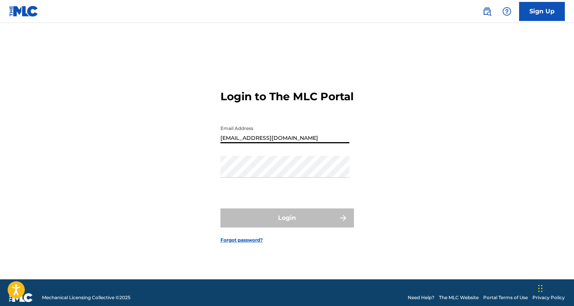 The height and width of the screenshot is (306, 574). Describe the element at coordinates (421, 298) in the screenshot. I see `a: Need Help?` at that location.